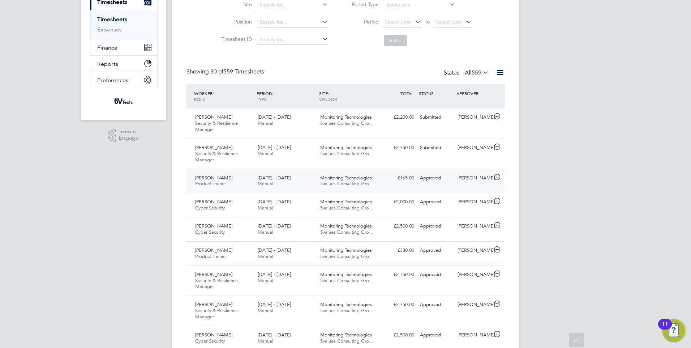 This screenshot has width=691, height=348. What do you see at coordinates (398, 250) in the screenshot?
I see `div: £330.00` at bounding box center [398, 250].